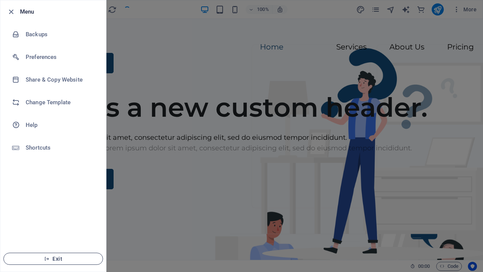 The height and width of the screenshot is (272, 483). Describe the element at coordinates (60, 57) in the screenshot. I see `h6: Preferences` at that location.